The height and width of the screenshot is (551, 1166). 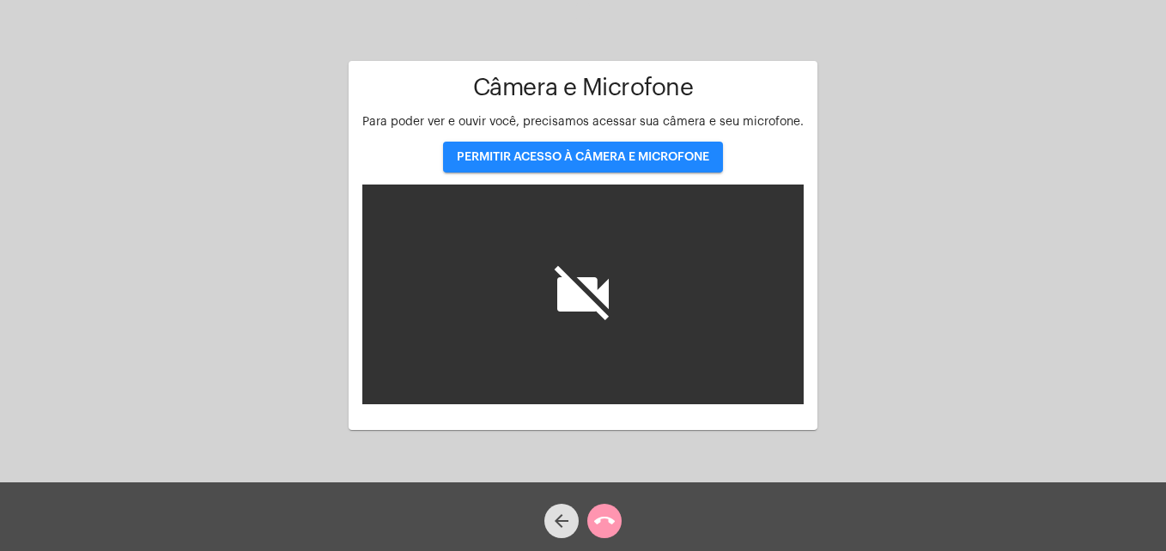 What do you see at coordinates (583, 295) in the screenshot?
I see `i: videocam_off` at bounding box center [583, 295].